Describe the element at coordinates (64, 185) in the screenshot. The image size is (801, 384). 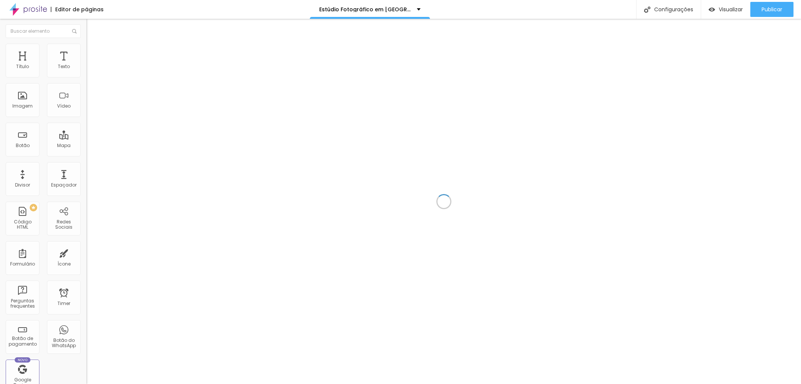
I see `div: Espaçador` at that location.